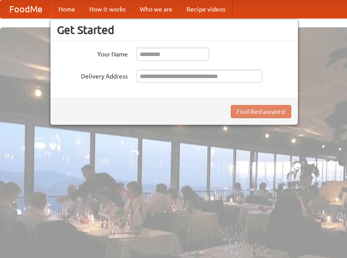 The image size is (347, 258). What do you see at coordinates (156, 9) in the screenshot?
I see `a: Who we are` at bounding box center [156, 9].